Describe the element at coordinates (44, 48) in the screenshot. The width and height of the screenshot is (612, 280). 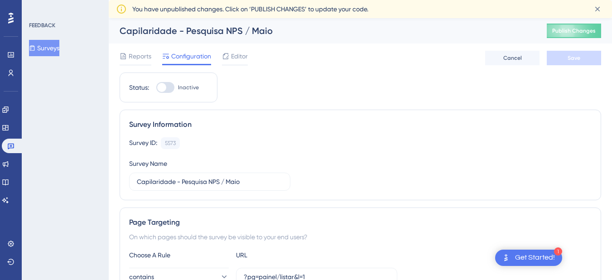
I see `button: Surveys` at that location.